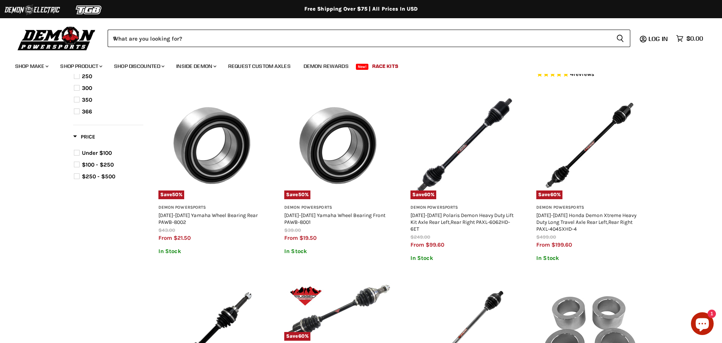 The image size is (722, 343). Describe the element at coordinates (590, 74) in the screenshot. I see `span: Rated 5.0 out of 5 stars 4 reviews` at that location.